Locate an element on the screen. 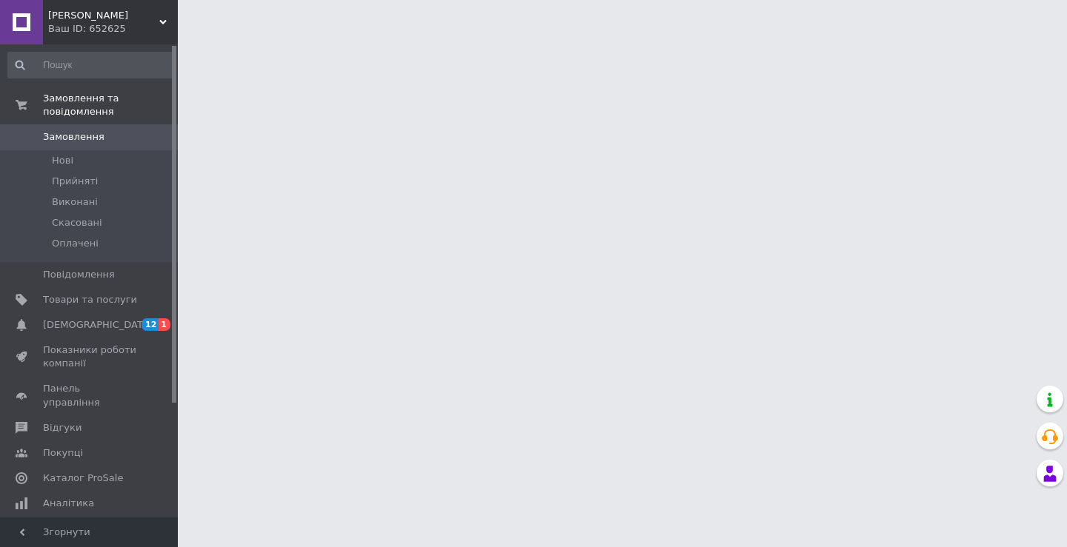 This screenshot has height=547, width=1067. span: Повідомлення is located at coordinates (79, 275).